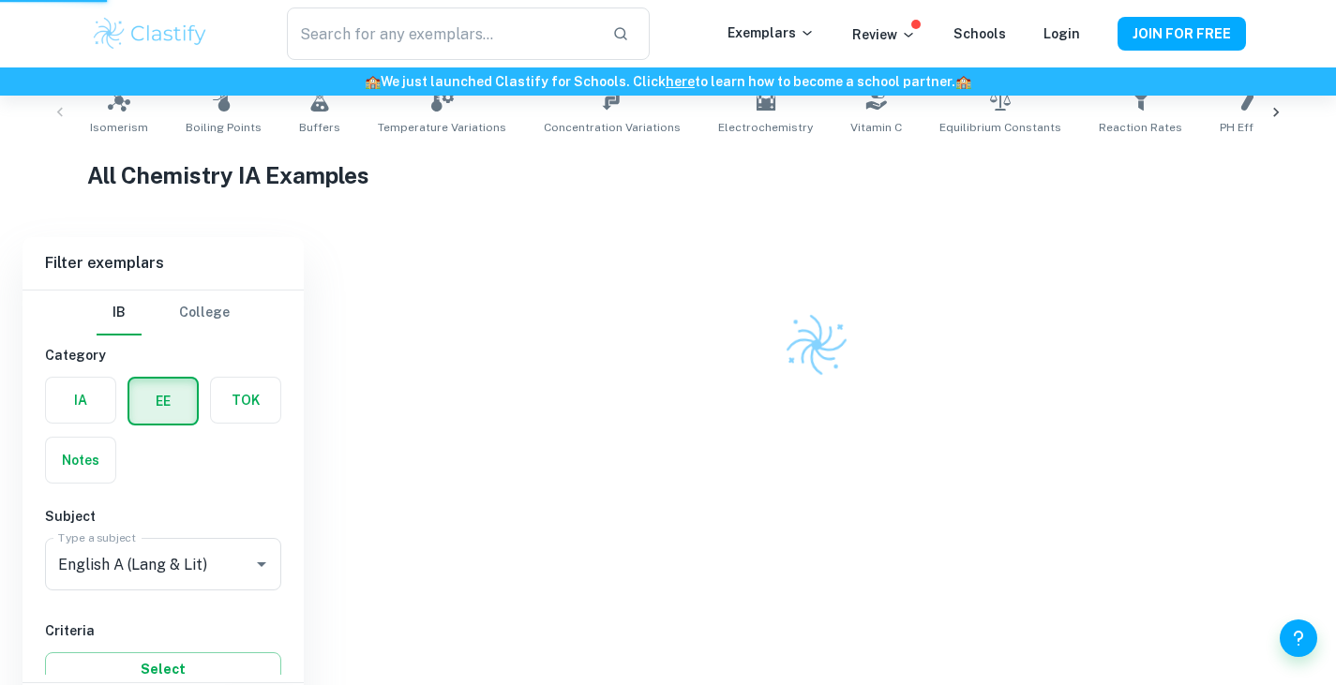 The image size is (1336, 685). I want to click on h6: We just launched Clastify for Schools. Click to learn how to become a school partner., so click(667, 82).